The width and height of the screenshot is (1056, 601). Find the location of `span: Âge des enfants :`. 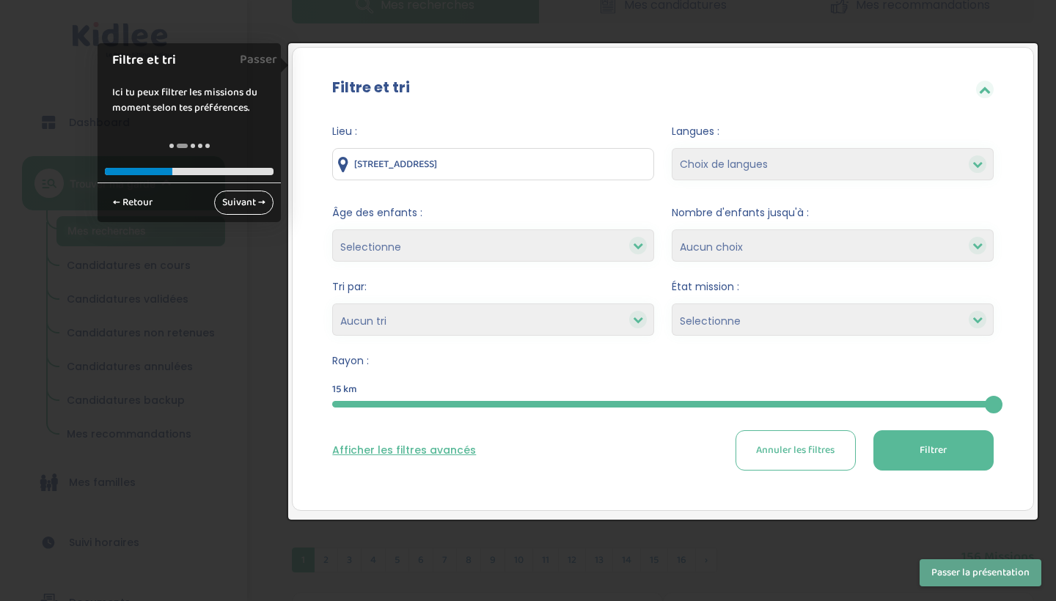

span: Âge des enfants : is located at coordinates (493, 213).